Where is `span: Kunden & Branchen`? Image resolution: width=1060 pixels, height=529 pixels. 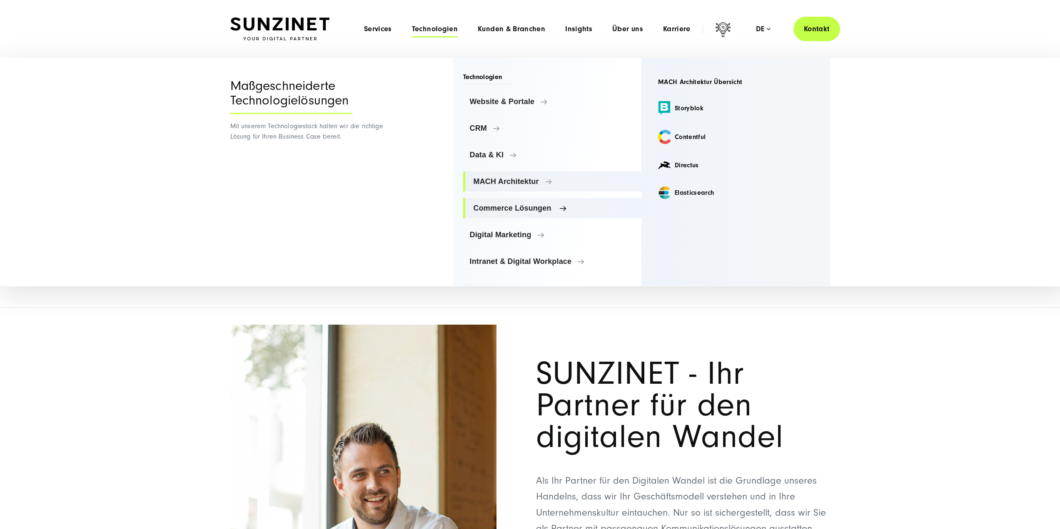 span: Kunden & Branchen is located at coordinates (511, 29).